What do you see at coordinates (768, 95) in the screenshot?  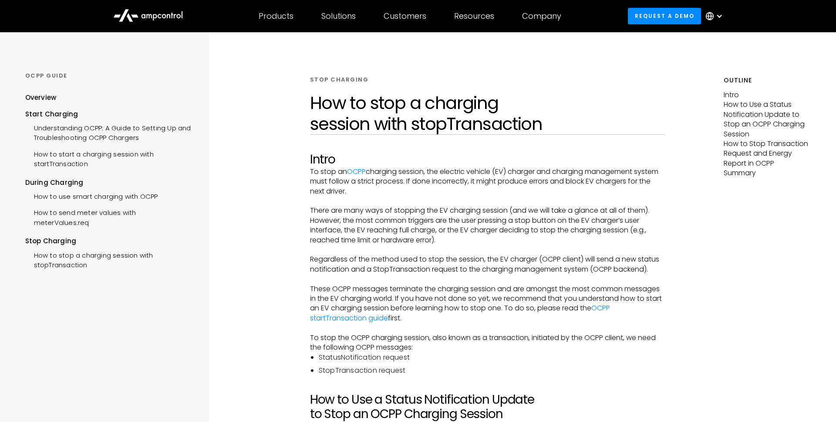 I see `p: Intro` at bounding box center [768, 95].